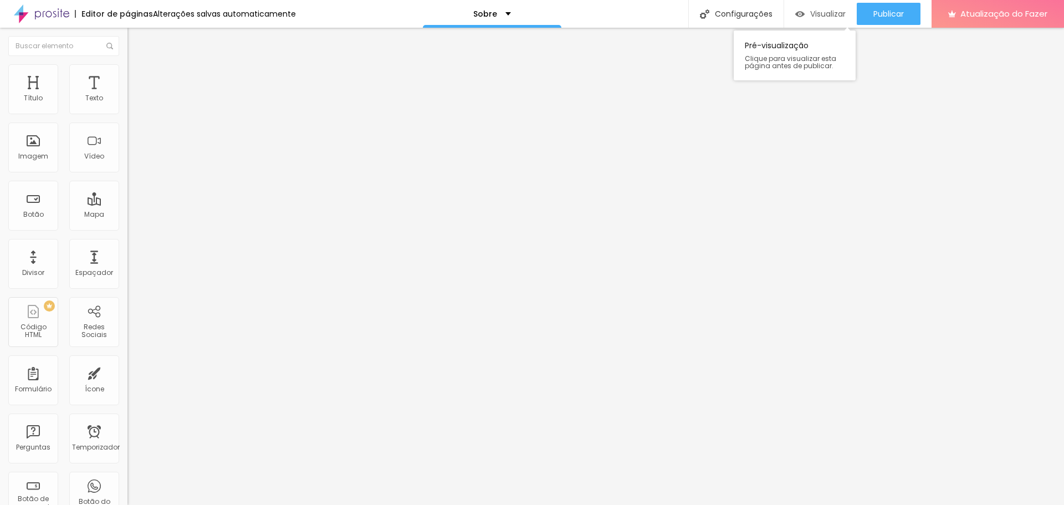  Describe the element at coordinates (33, 389) in the screenshot. I see `font: Formulário` at that location.